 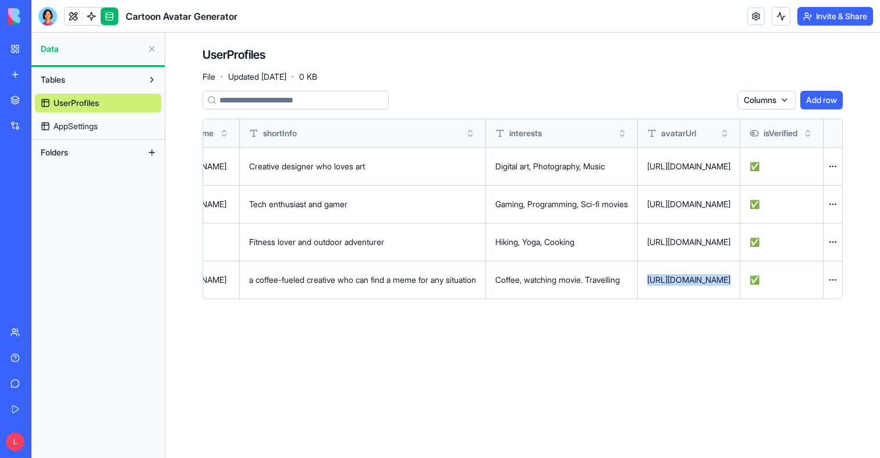 What do you see at coordinates (234, 55) in the screenshot?
I see `h4: UserProfiles` at bounding box center [234, 55].